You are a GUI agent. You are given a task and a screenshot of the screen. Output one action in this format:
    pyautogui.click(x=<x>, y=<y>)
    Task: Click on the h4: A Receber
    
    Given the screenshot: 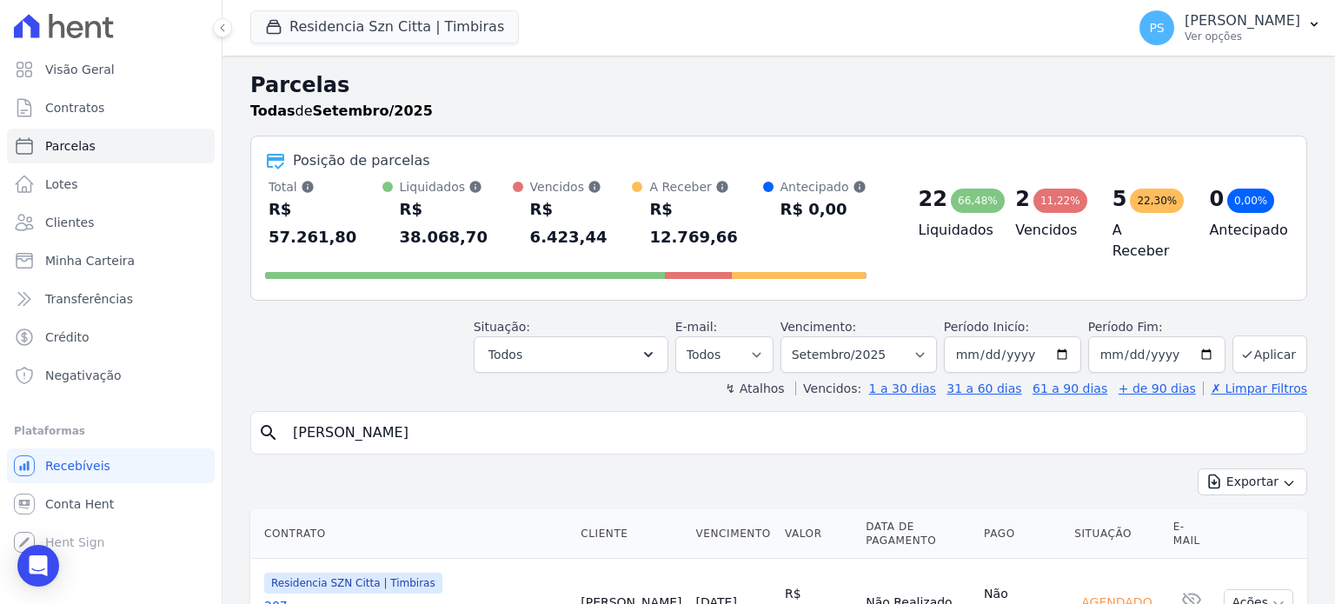 What is the action you would take?
    pyautogui.click(x=1147, y=241)
    